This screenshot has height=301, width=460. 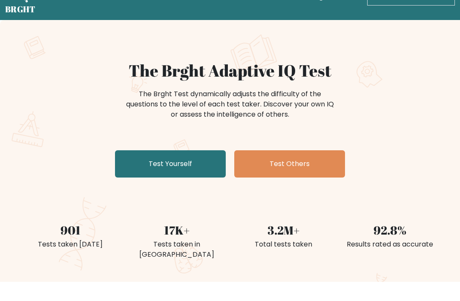 What do you see at coordinates (390, 230) in the screenshot?
I see `div: 92.8%` at bounding box center [390, 230].